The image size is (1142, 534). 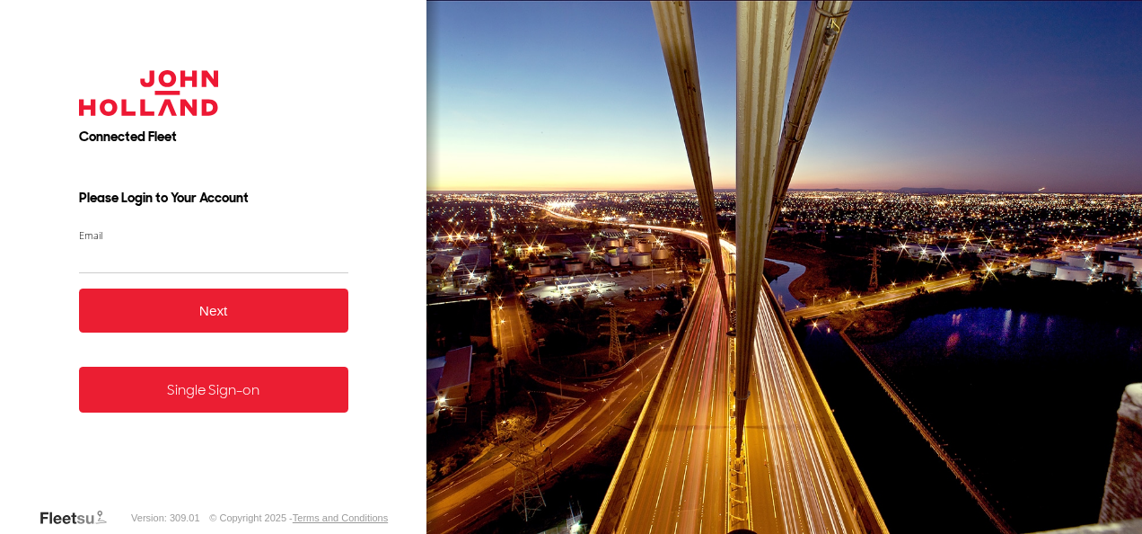 I want to click on a: Single Sign-on, so click(x=214, y=389).